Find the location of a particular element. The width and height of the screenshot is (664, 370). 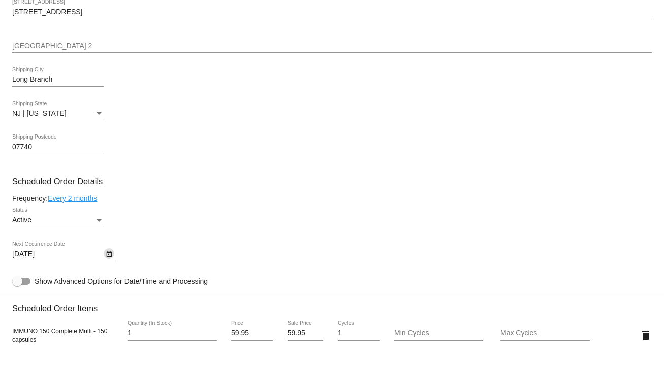

h3: Scheduled Order Items is located at coordinates (332, 305).